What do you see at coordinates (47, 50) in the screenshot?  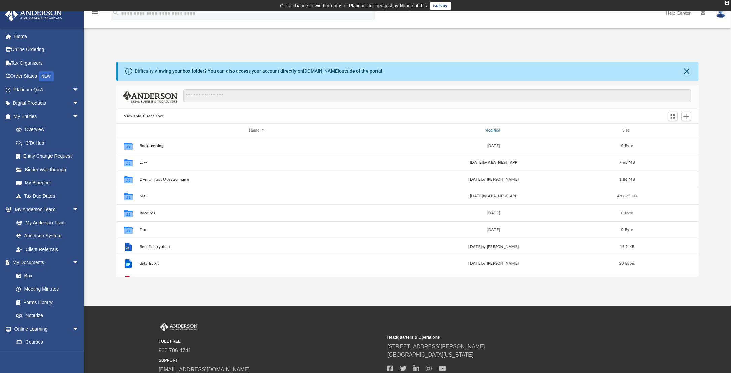 I see `a: Online Ordering` at bounding box center [47, 50].